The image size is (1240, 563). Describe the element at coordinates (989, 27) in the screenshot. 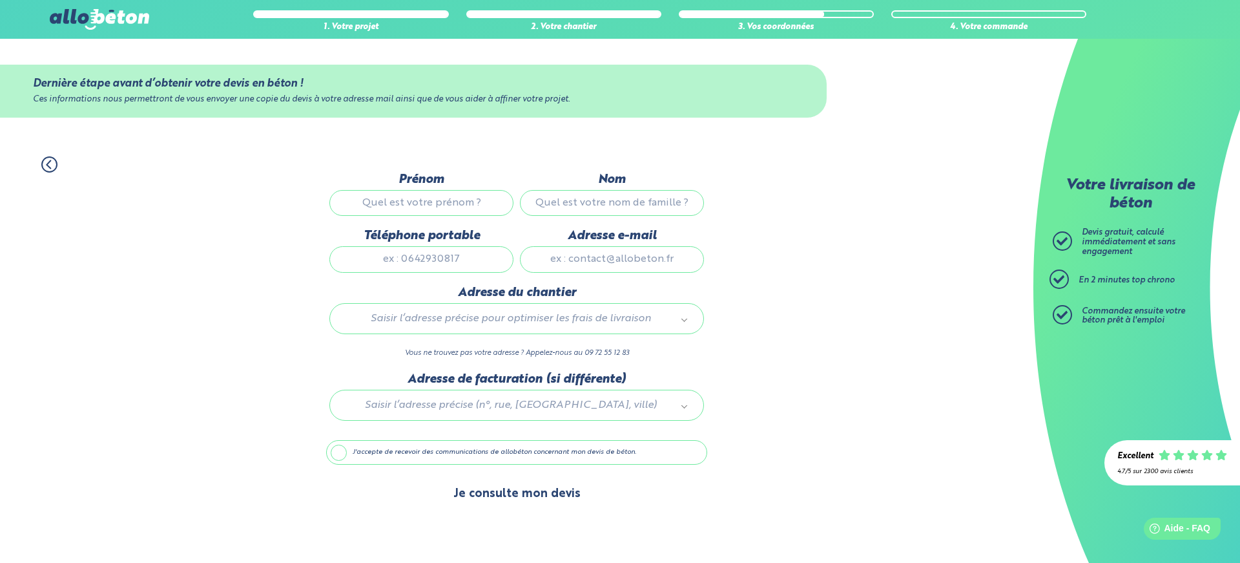

I see `div: 4. Votre commande` at that location.